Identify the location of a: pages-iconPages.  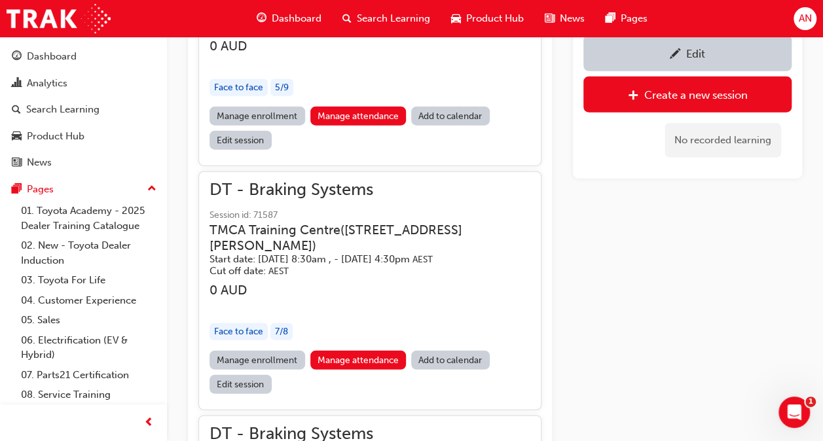
(626, 18).